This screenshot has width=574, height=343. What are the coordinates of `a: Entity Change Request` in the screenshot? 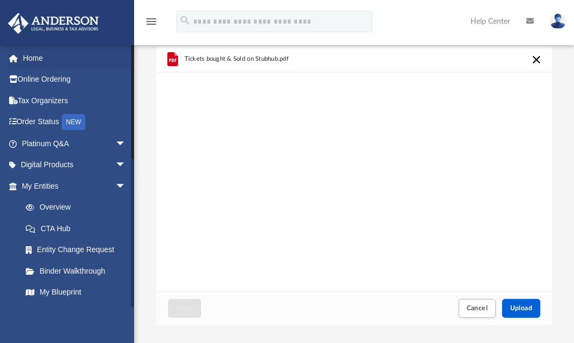 It's located at (78, 250).